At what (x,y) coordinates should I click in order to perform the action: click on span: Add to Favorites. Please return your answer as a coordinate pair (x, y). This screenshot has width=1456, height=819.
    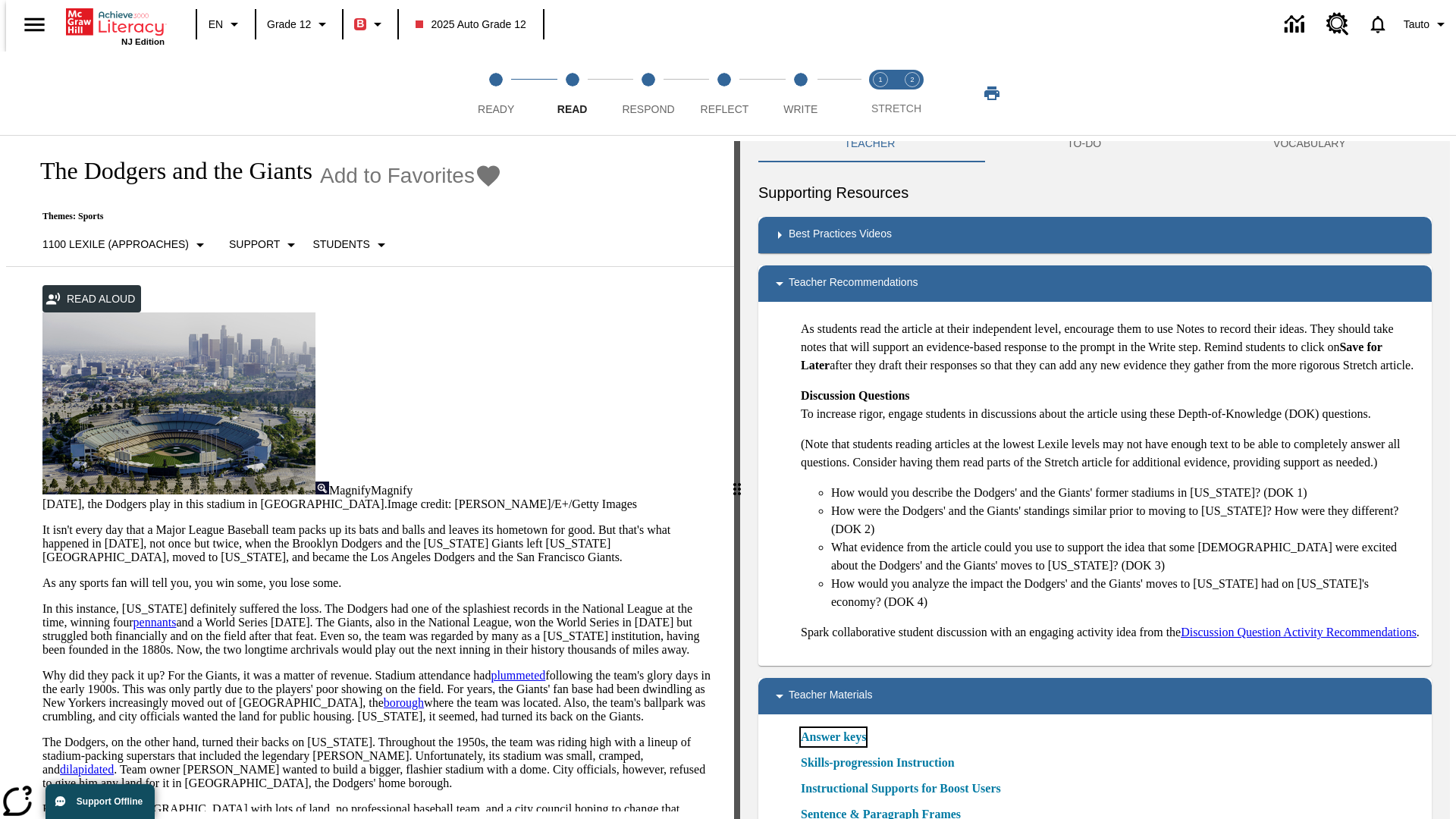
    Looking at the image, I should click on (397, 176).